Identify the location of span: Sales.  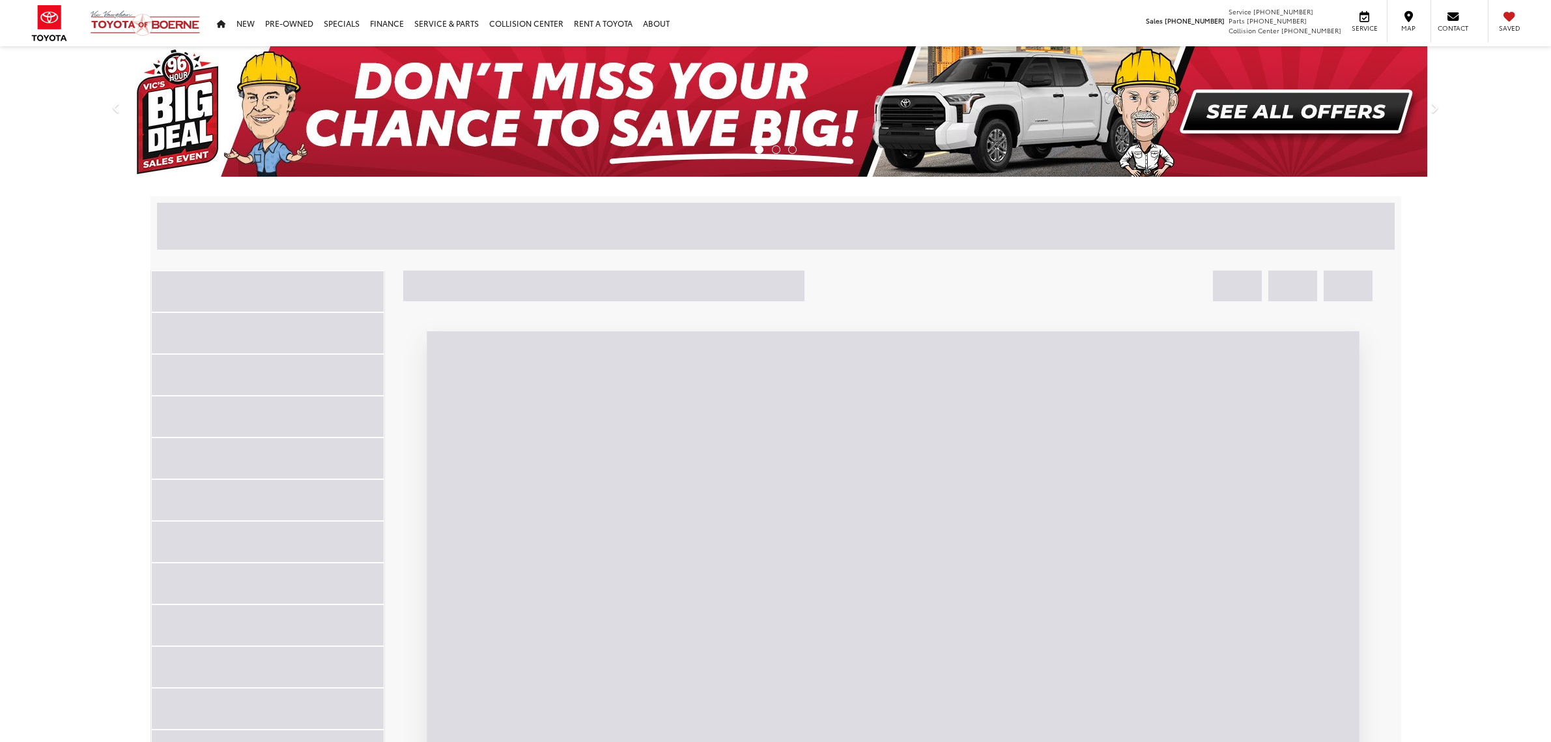
(1155, 20).